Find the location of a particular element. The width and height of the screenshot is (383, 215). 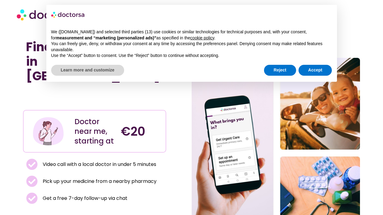

img: logo is located at coordinates (68, 15).